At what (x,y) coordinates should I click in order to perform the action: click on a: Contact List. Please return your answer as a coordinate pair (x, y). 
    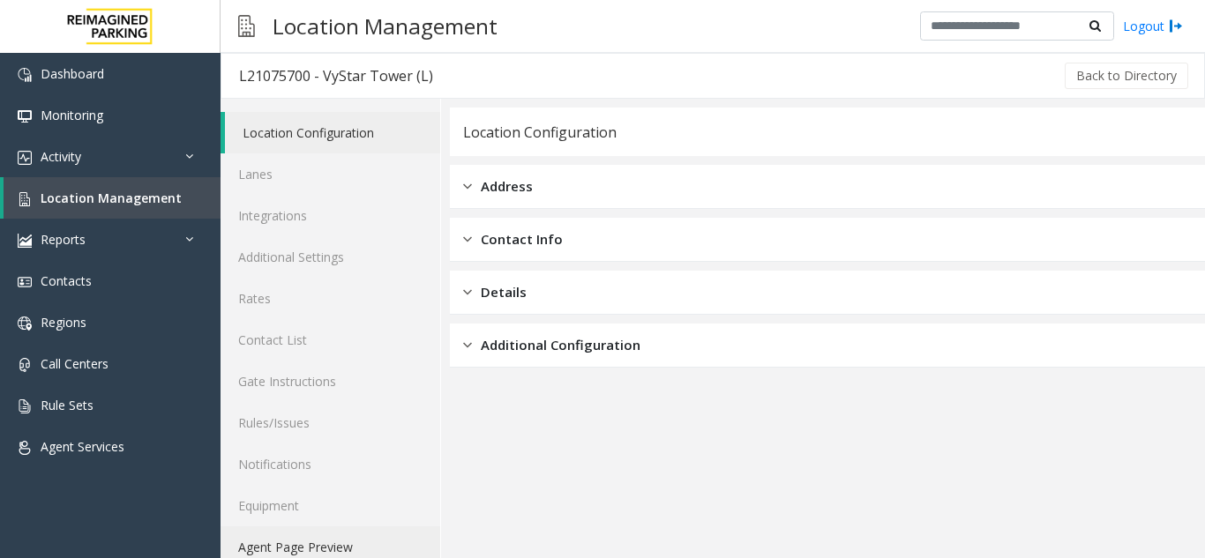
    Looking at the image, I should click on (330, 340).